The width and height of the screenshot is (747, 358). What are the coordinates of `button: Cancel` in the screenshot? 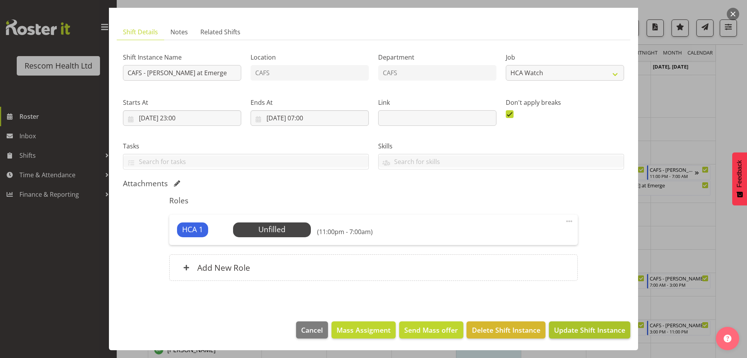 It's located at (312, 330).